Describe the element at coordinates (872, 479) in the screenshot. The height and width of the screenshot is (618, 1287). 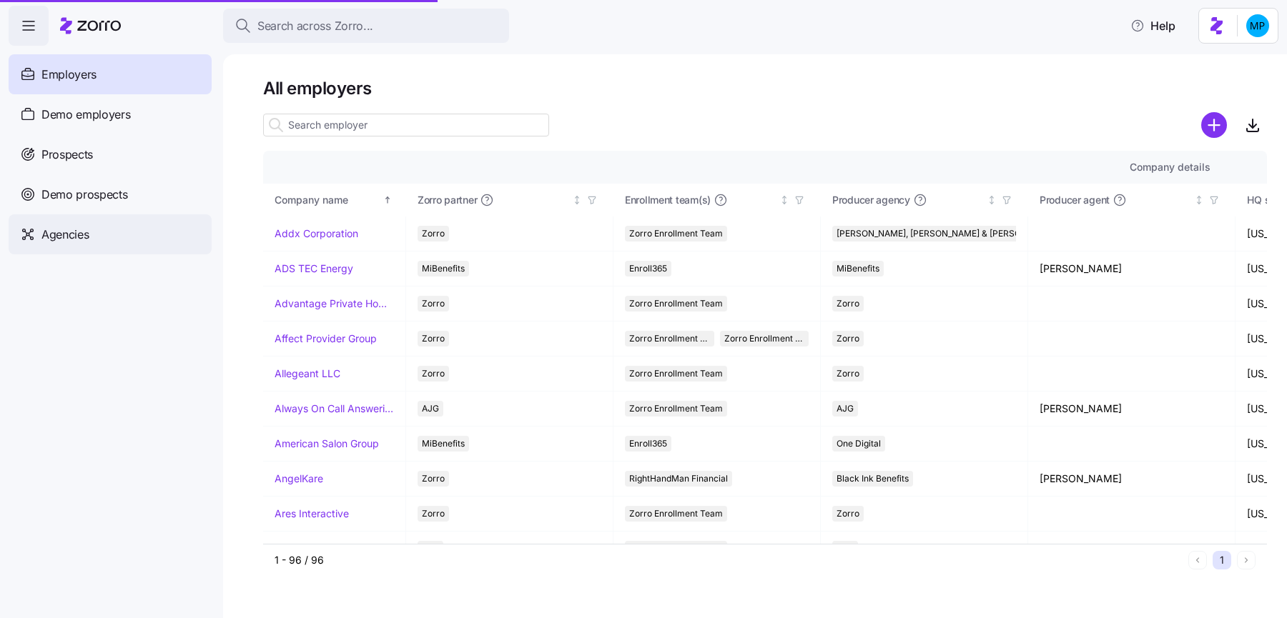
I see `span: Black Ink Benefits` at that location.